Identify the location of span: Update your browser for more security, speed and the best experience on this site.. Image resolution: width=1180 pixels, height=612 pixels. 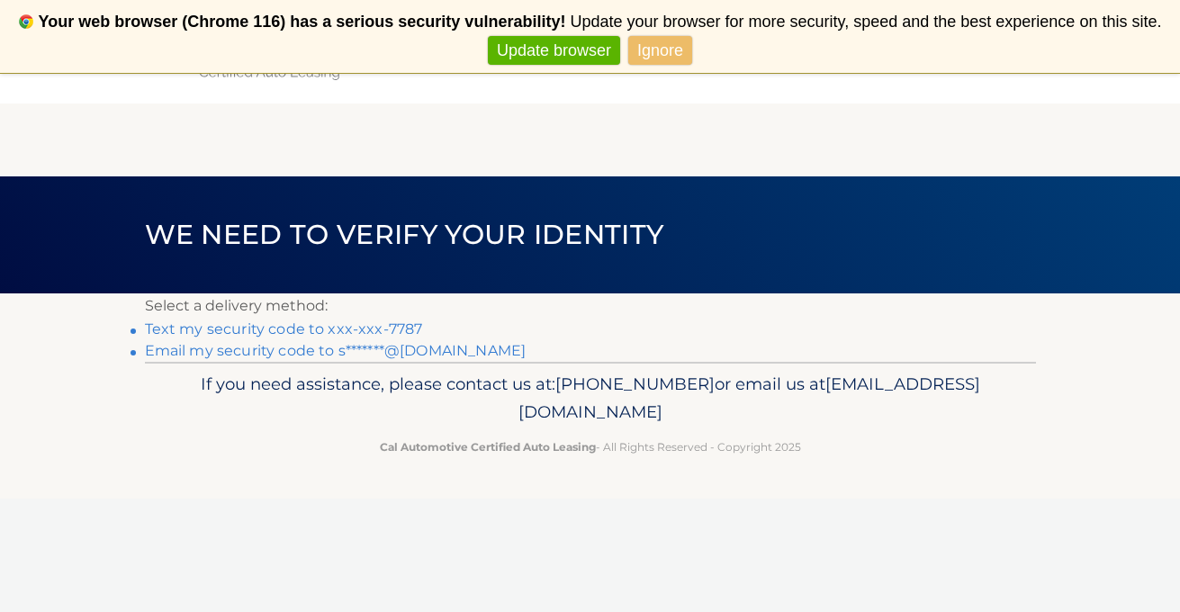
(865, 22).